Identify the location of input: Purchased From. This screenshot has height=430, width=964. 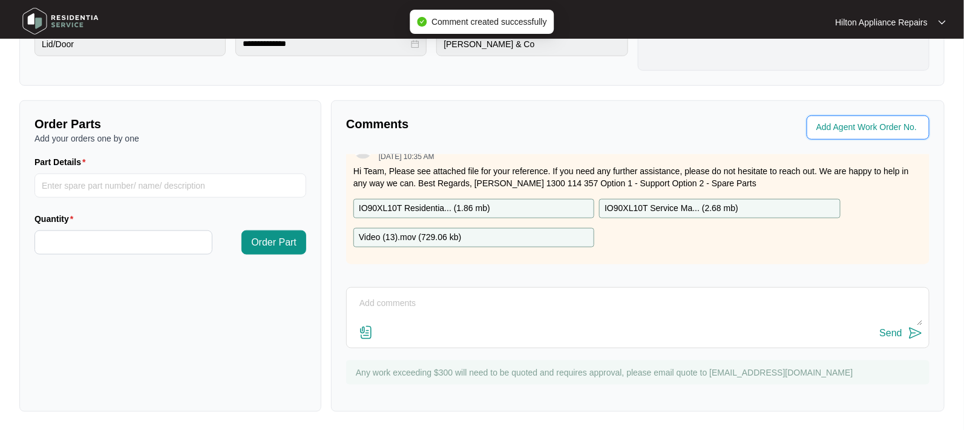
(532, 44).